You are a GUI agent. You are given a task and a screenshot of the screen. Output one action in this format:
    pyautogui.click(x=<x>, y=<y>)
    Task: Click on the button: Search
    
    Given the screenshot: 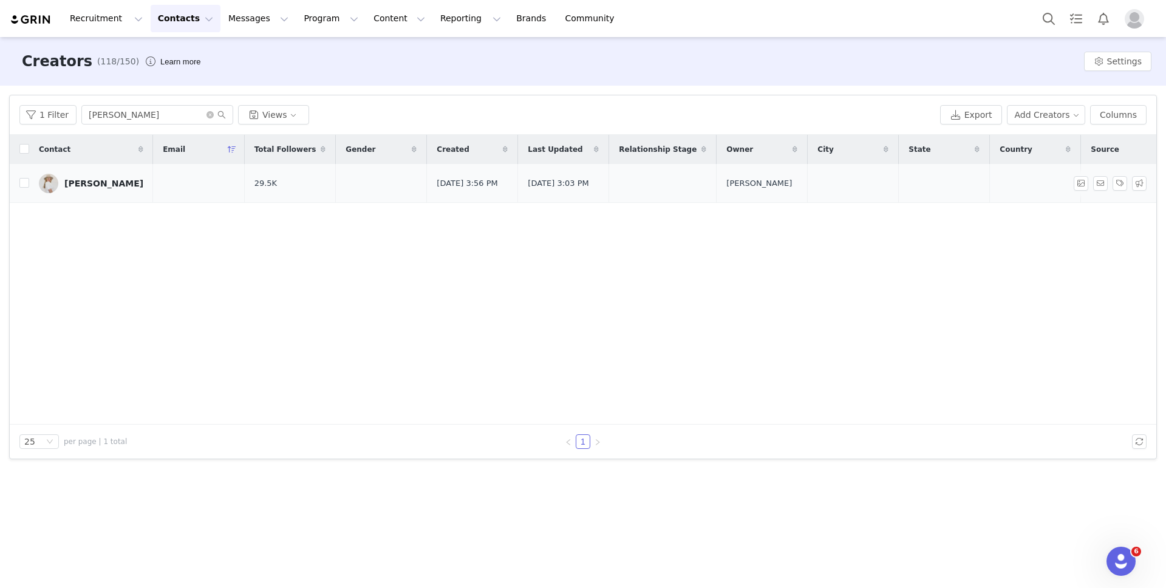 What is the action you would take?
    pyautogui.click(x=1049, y=18)
    